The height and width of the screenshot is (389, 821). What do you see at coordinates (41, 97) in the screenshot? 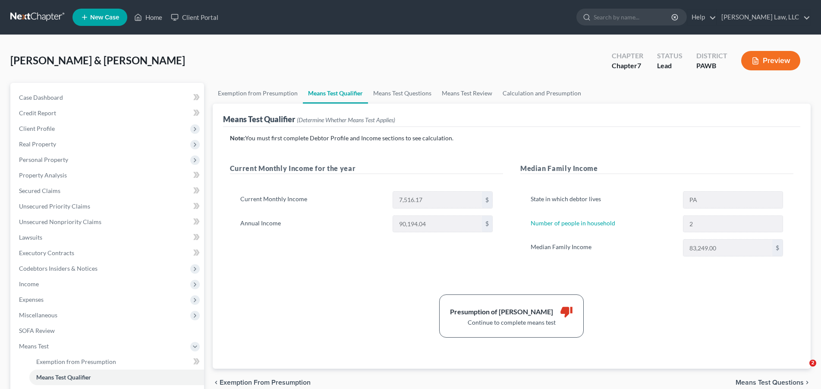
I see `span: Case Dashboard` at bounding box center [41, 97].